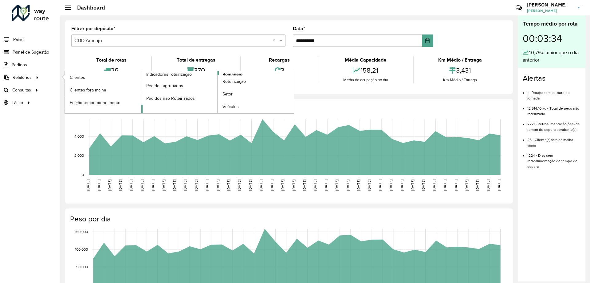  Describe the element at coordinates (232, 74) in the screenshot. I see `span: Romaneio` at that location.